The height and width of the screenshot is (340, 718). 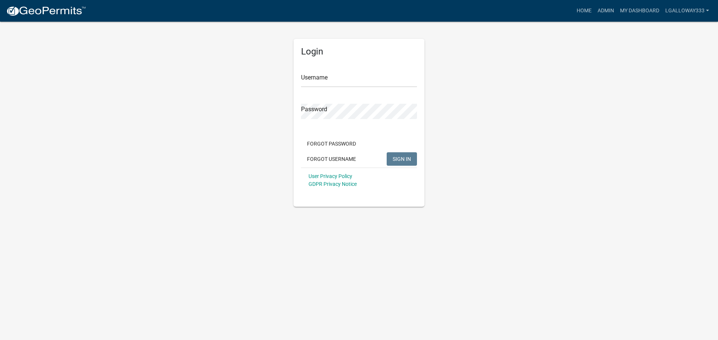 I want to click on button: SIGN IN, so click(x=401, y=159).